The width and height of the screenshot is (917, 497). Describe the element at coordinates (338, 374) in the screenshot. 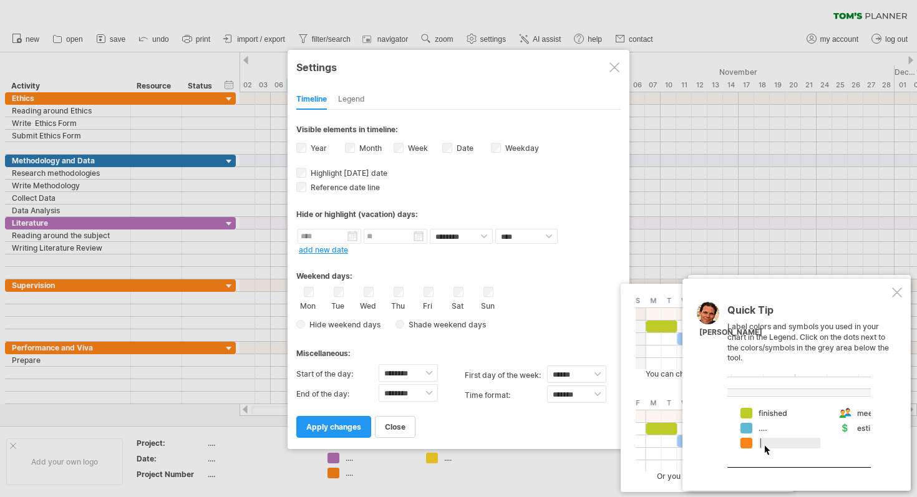

I see `label: Start of the day:` at that location.